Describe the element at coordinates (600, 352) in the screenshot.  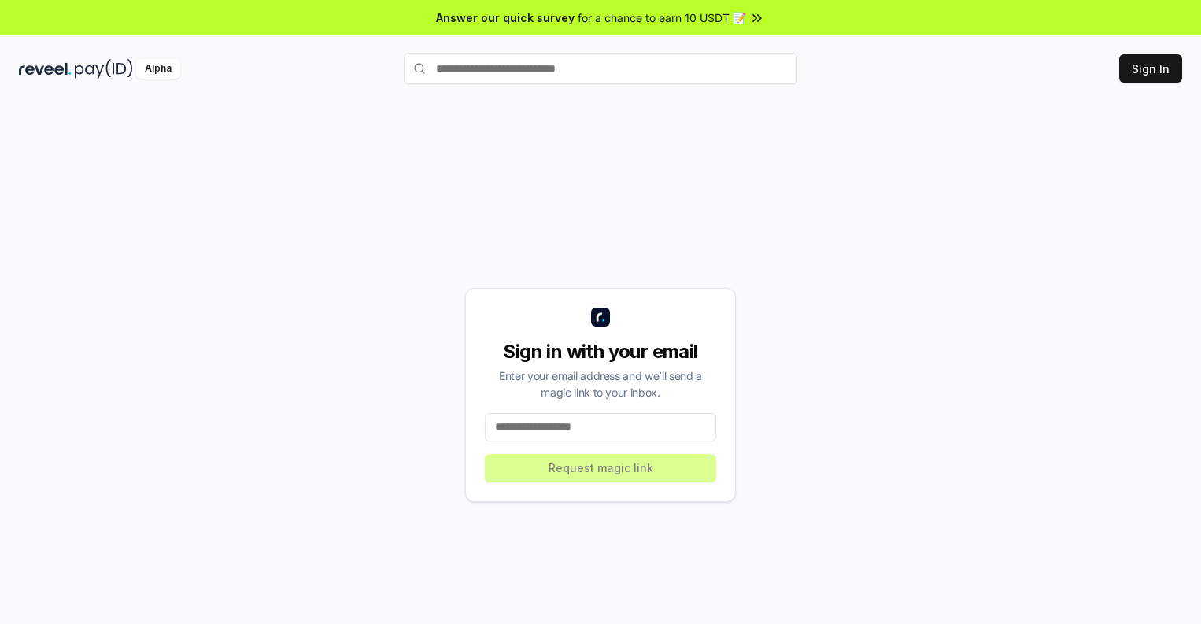
I see `div: Sign in with your email` at that location.